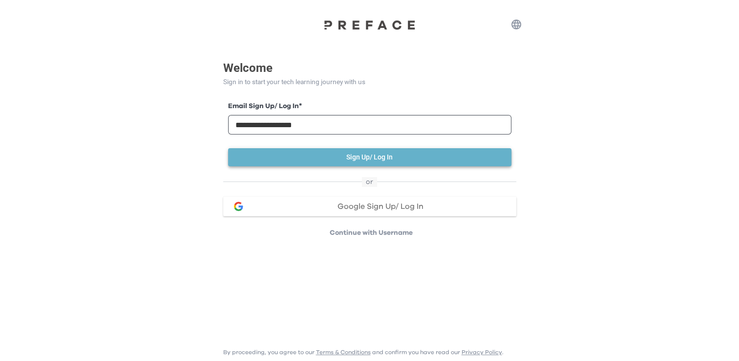  Describe the element at coordinates (370, 68) in the screenshot. I see `p: Welcome` at that location.